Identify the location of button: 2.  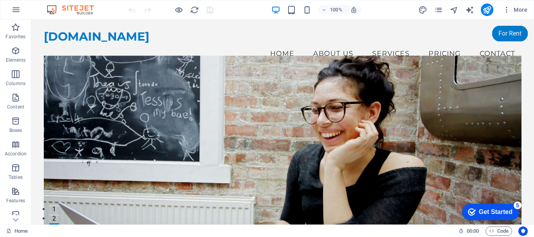
(23, 195).